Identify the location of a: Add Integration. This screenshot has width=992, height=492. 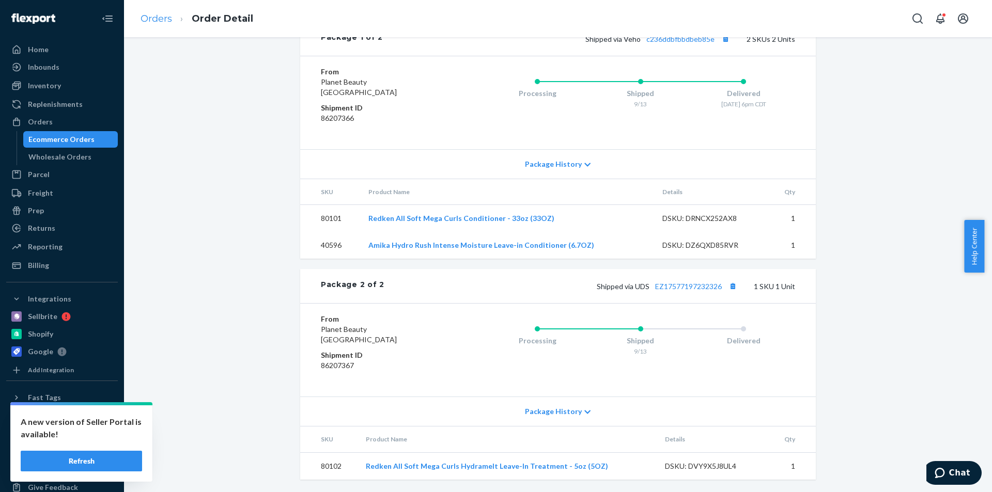
(62, 370).